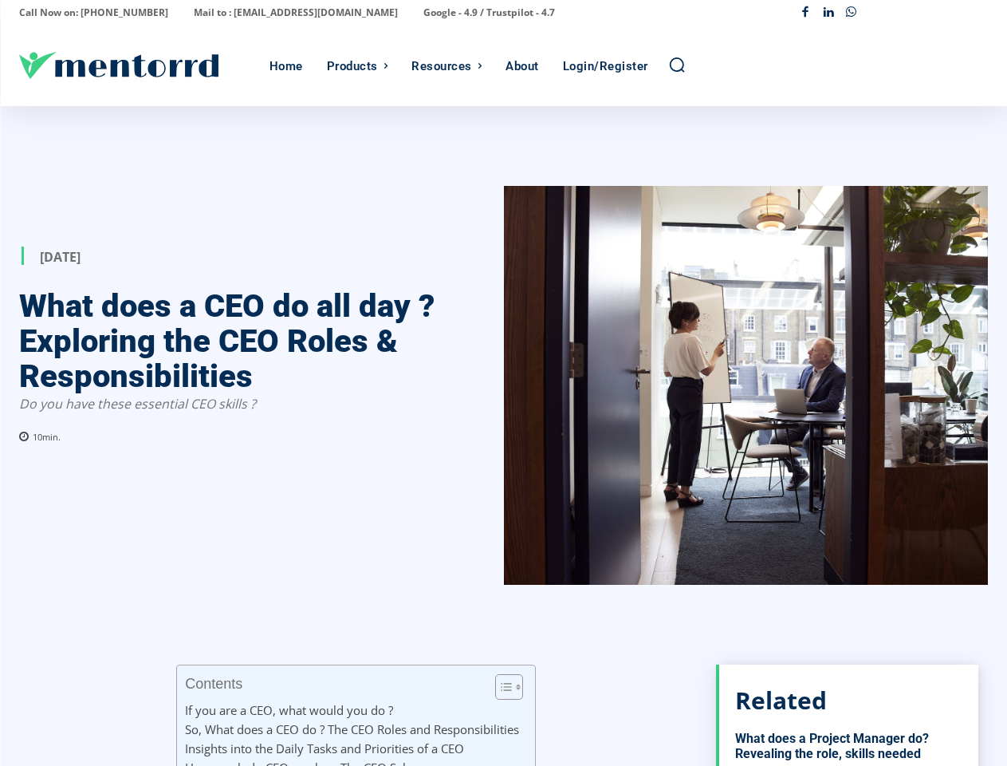 The image size is (1007, 766). What do you see at coordinates (489, 13) in the screenshot?
I see `p: Google - 4.9 / Trustpilot - 4.7` at bounding box center [489, 13].